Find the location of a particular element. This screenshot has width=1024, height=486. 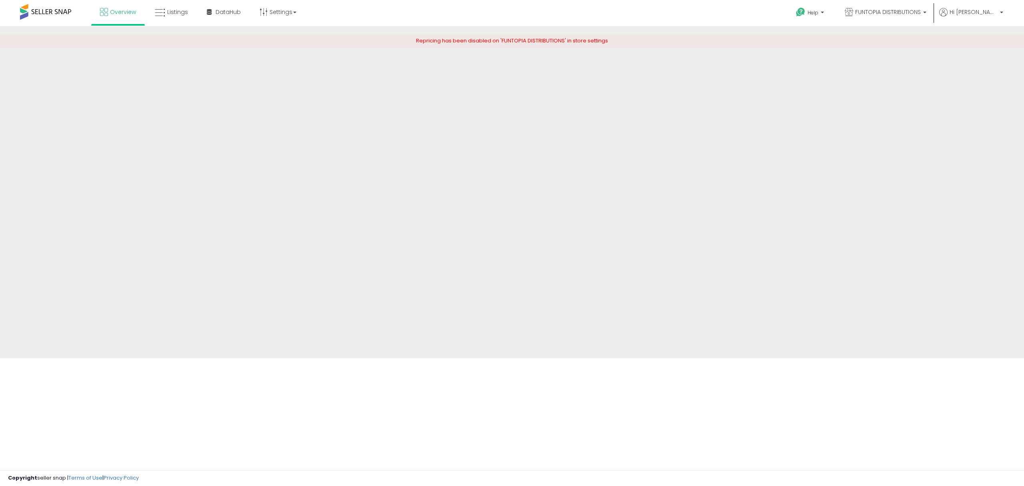

a: Help is located at coordinates (811, 14).